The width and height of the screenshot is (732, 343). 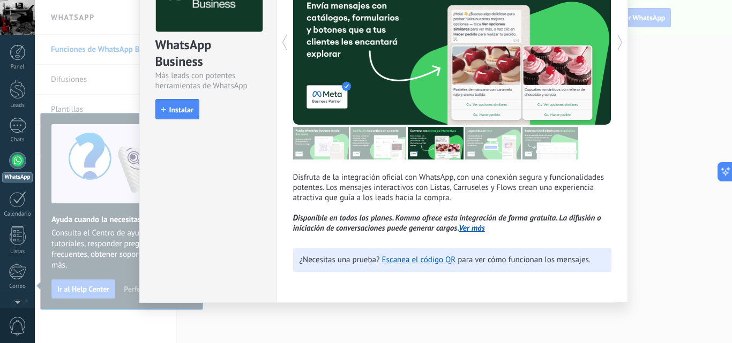 What do you see at coordinates (177, 109) in the screenshot?
I see `button: Instalar` at bounding box center [177, 109].